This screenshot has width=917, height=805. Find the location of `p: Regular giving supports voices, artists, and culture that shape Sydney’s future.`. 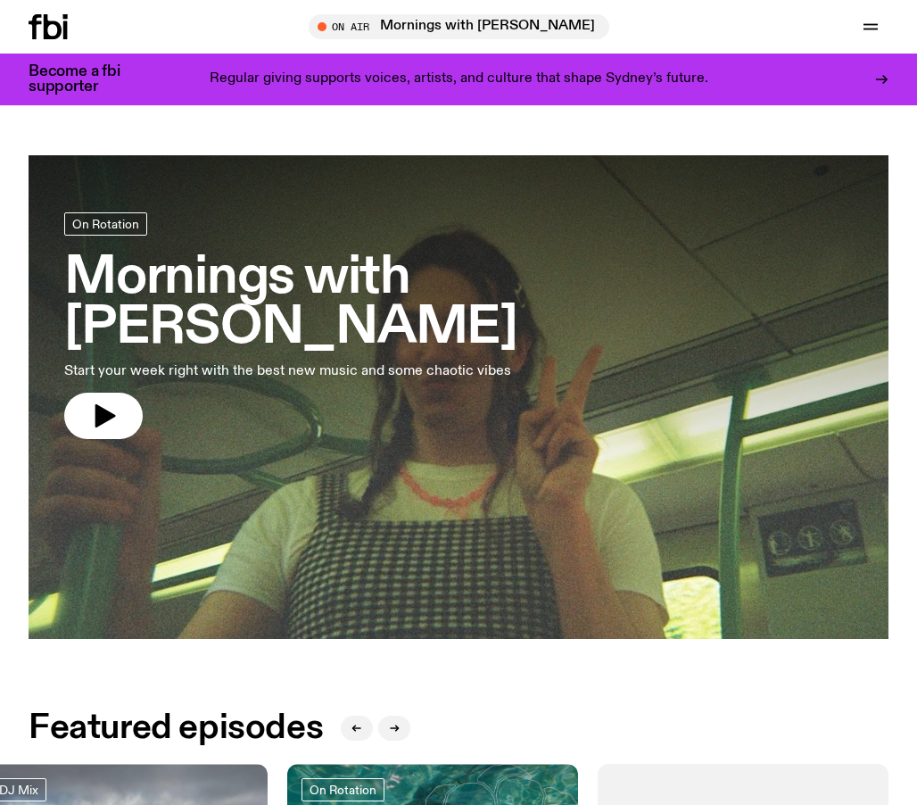

p: Regular giving supports voices, artists, and culture that shape Sydney’s future. is located at coordinates (459, 79).